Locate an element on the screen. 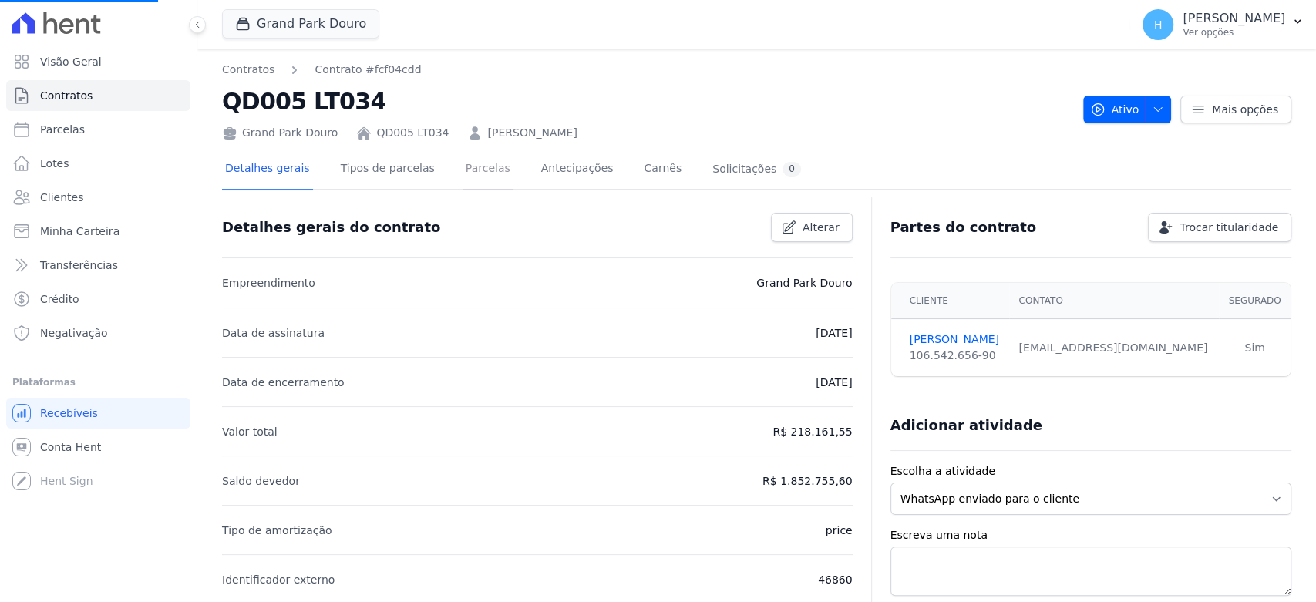 Image resolution: width=1316 pixels, height=602 pixels. button: Grand Park Douro is located at coordinates (301, 24).